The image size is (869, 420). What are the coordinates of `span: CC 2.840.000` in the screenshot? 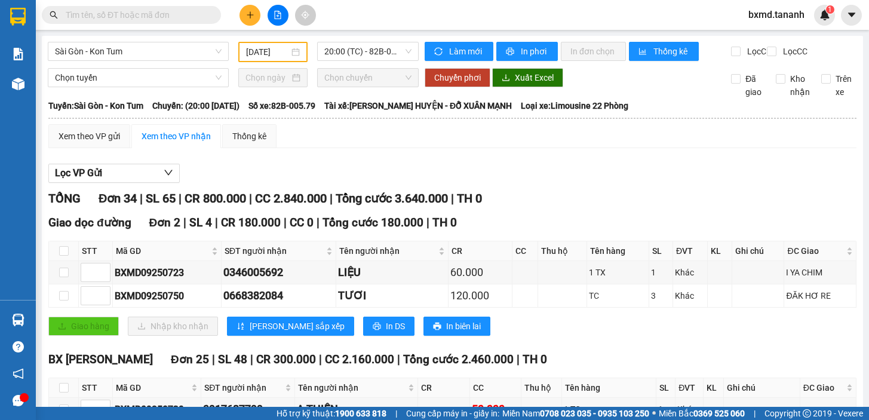 It's located at (291, 198).